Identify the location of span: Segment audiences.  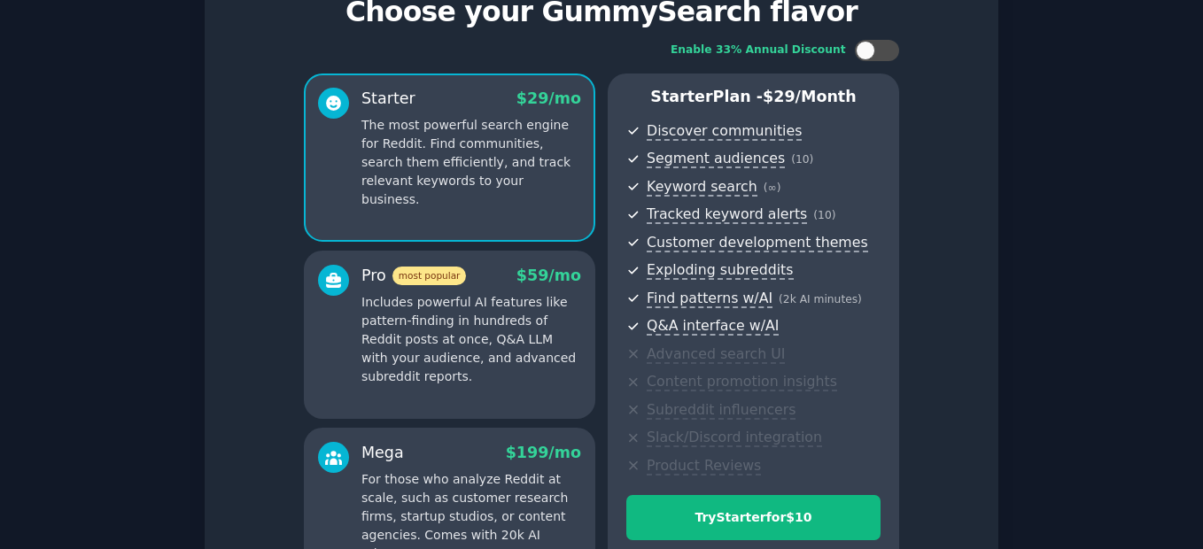
(716, 159).